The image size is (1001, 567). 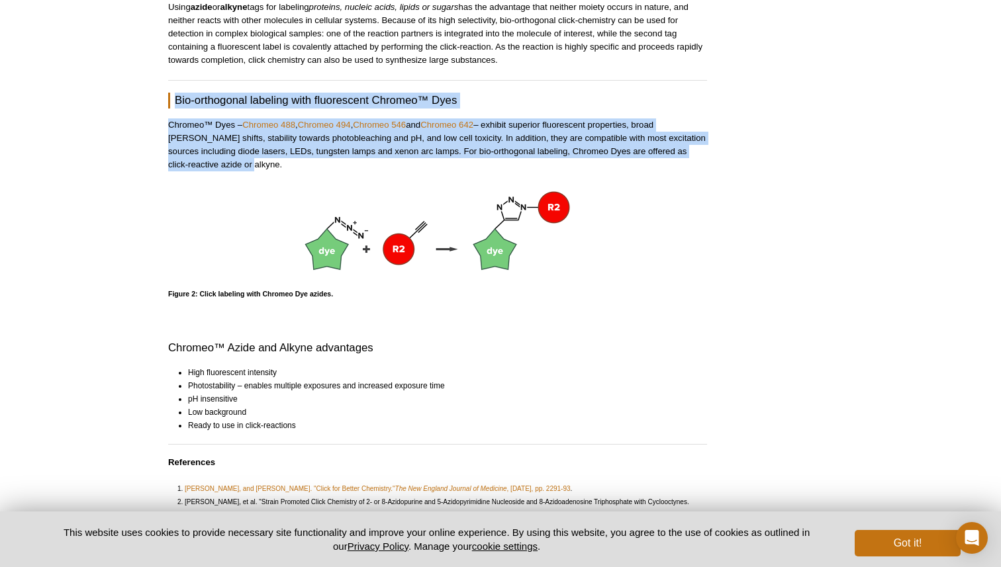 I want to click on p: Using or tags for labeling has the advantage that neither moiety occurs in nature, and neither re..., so click(x=438, y=34).